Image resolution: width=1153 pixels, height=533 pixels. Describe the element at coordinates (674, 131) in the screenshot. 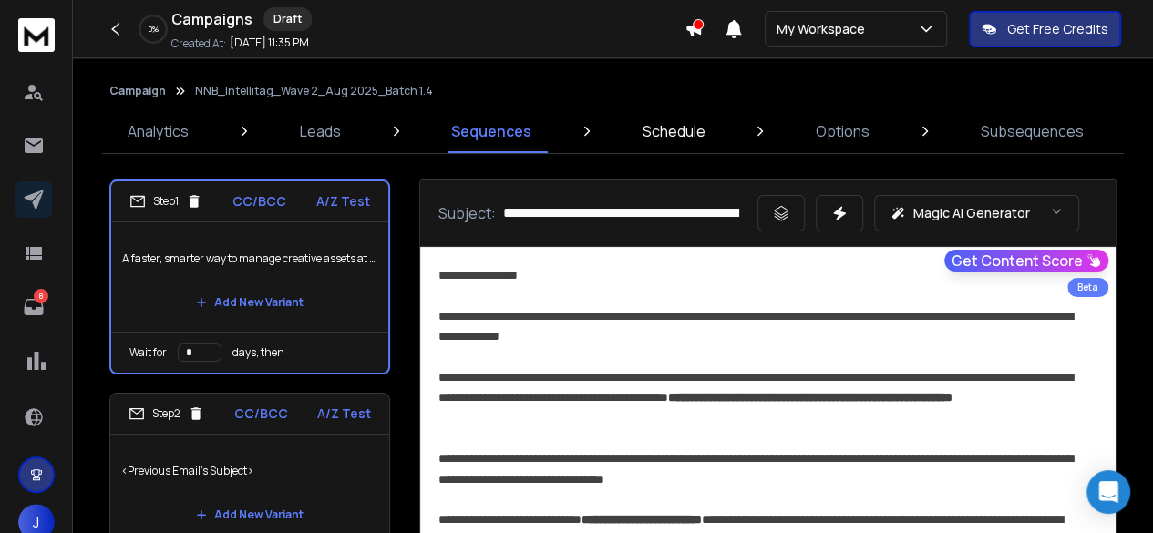

I see `a: Schedule` at that location.